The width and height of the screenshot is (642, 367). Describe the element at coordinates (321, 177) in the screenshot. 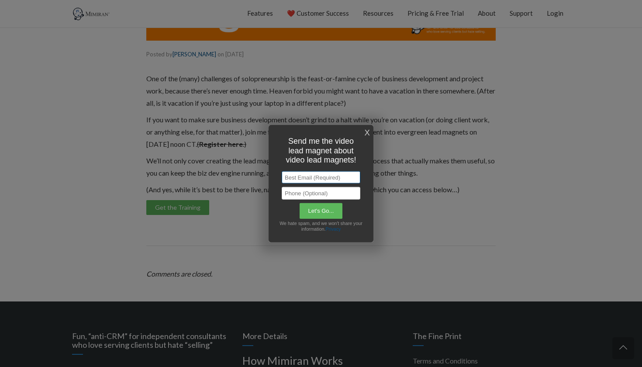

I see `input: Best Email (Required)` at that location.